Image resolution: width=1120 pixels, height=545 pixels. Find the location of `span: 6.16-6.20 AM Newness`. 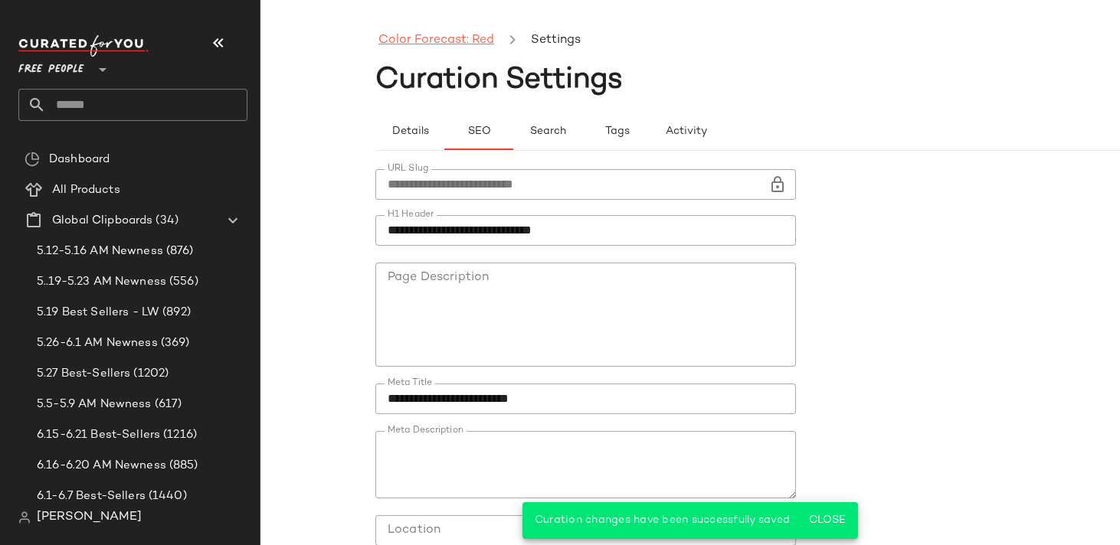

span: 6.16-6.20 AM Newness is located at coordinates (101, 466).